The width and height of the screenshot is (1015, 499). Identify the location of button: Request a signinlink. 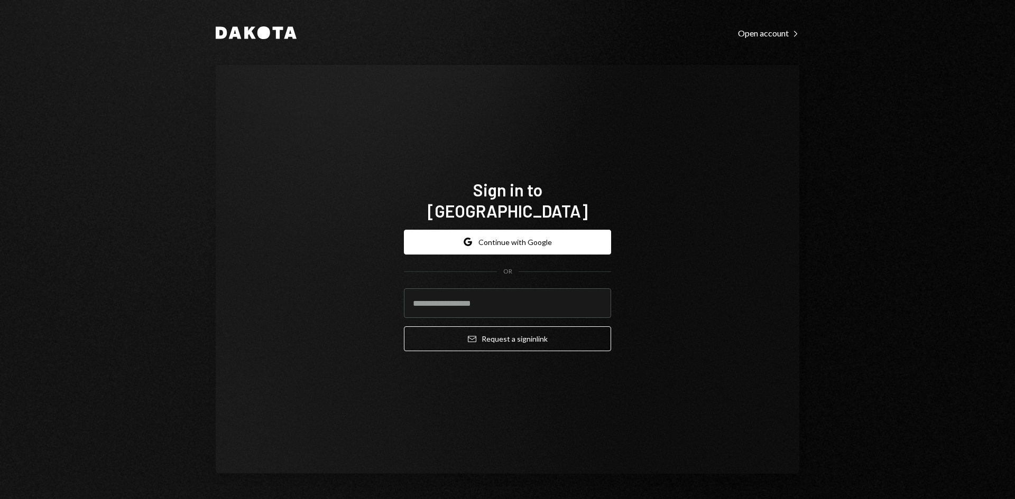
(507, 339).